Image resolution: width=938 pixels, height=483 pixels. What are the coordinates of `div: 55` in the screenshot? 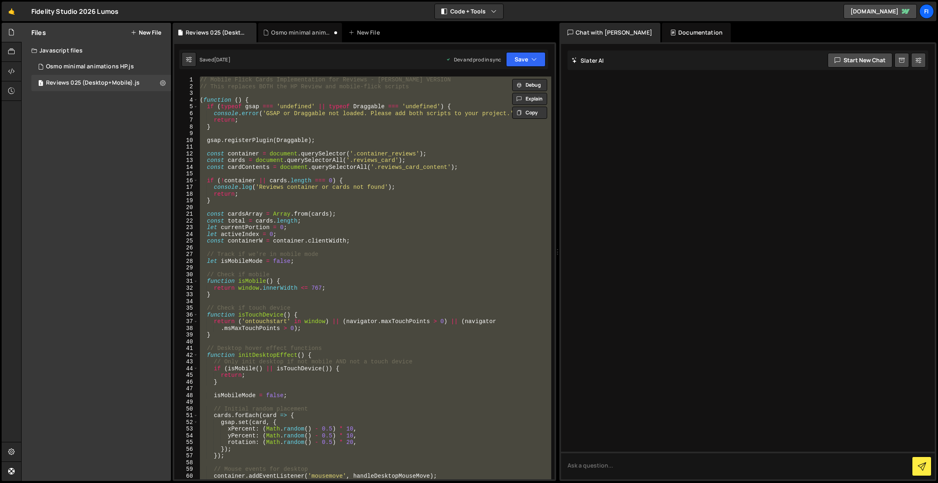 It's located at (186, 443).